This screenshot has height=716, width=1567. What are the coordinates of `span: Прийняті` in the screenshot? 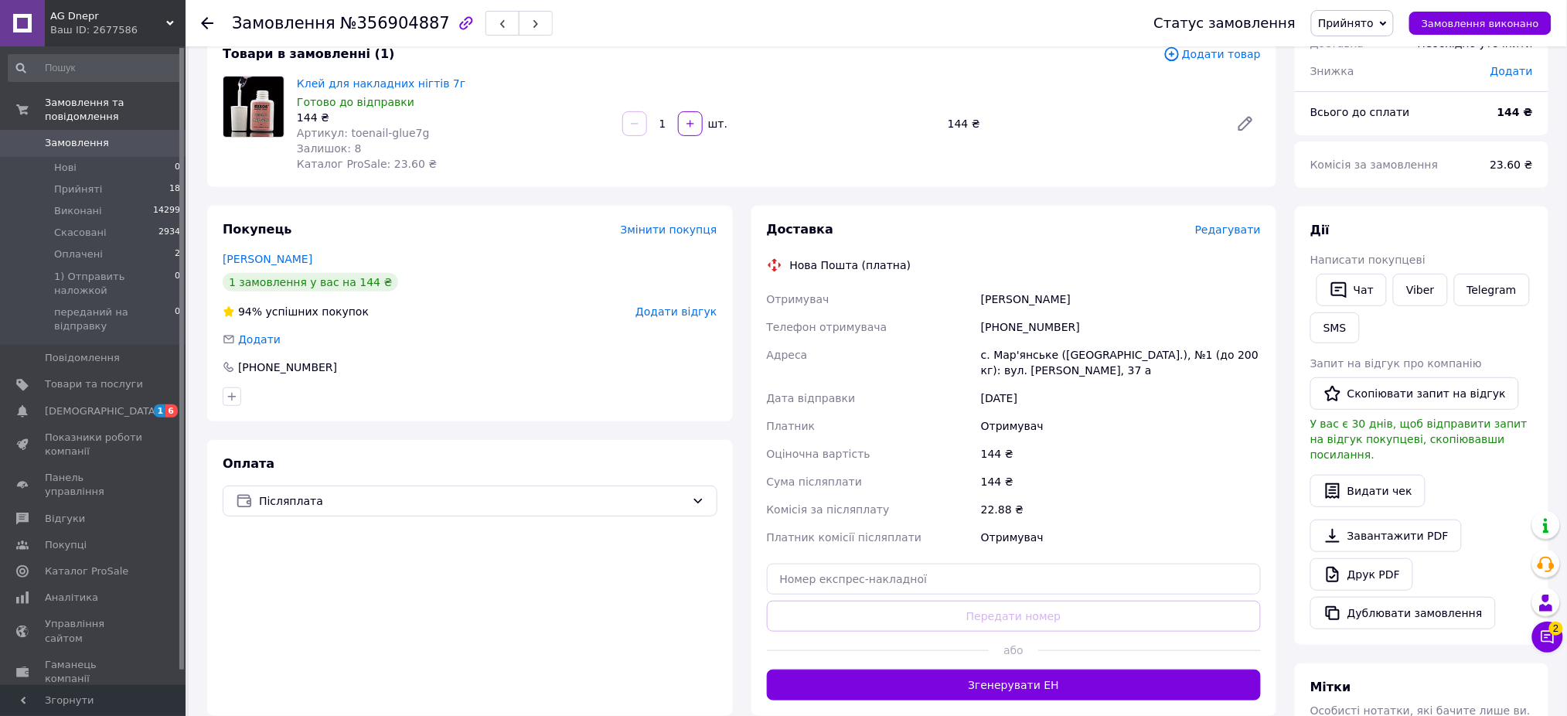 It's located at (78, 189).